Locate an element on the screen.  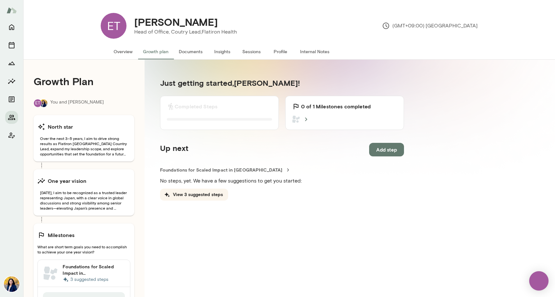
h6: Completed Steps is located at coordinates (196, 107).